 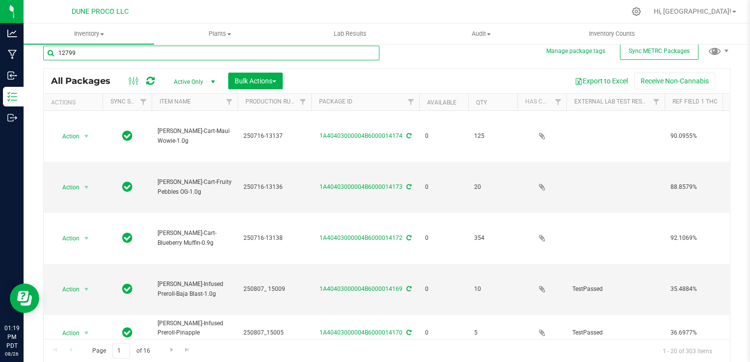 What do you see at coordinates (255, 81) in the screenshot?
I see `span: Bulk Actions` at bounding box center [255, 81].